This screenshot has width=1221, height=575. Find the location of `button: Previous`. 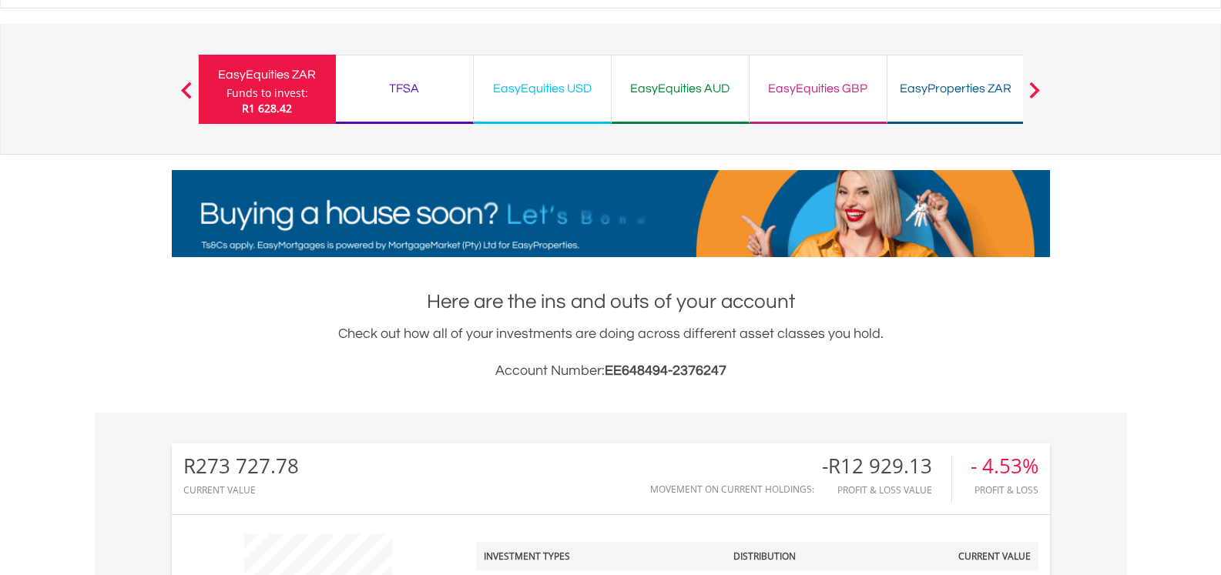

button: Previous is located at coordinates (186, 97).